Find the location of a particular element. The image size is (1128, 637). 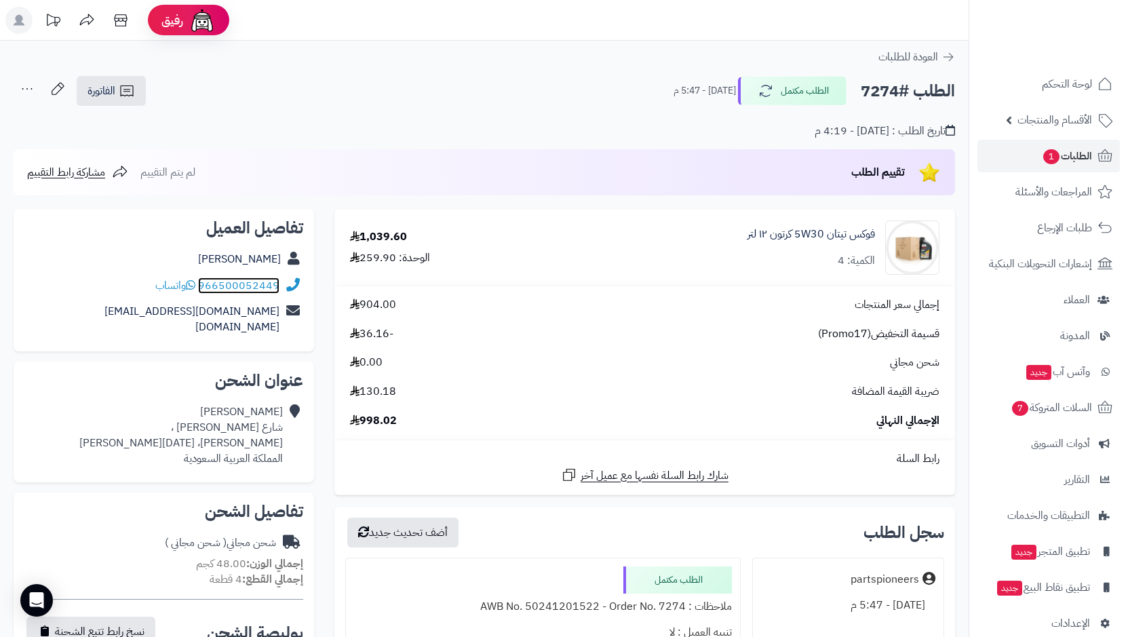

a: وآتس آبجديد is located at coordinates (1049, 372).